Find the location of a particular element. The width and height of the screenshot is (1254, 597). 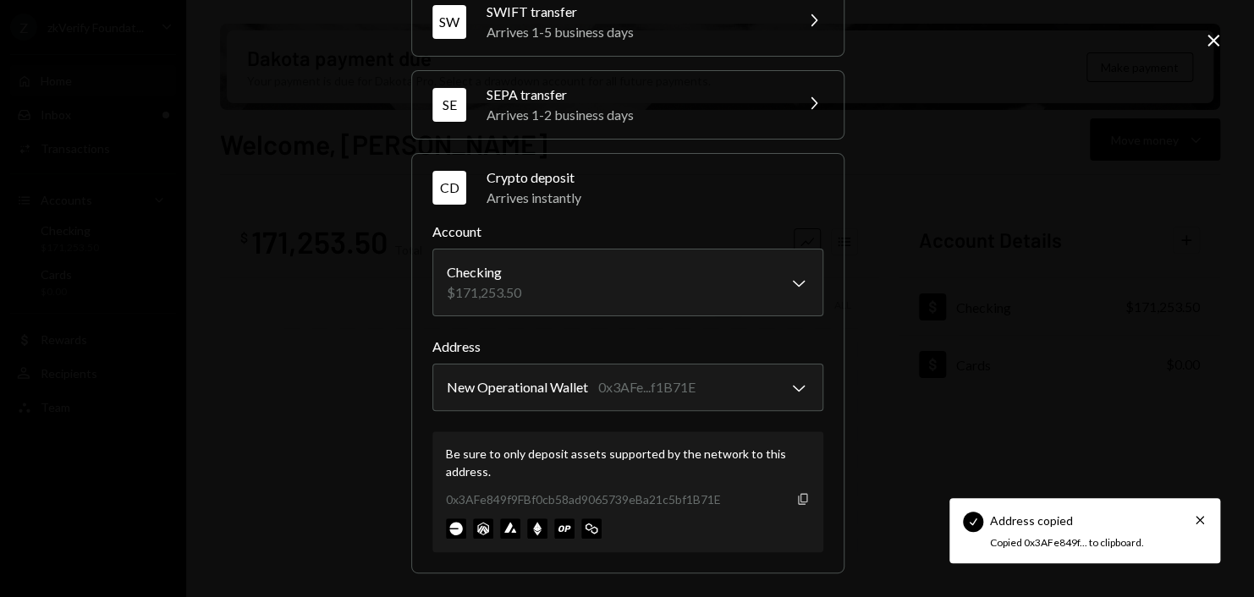

div: 0x3AFe...f1B71E is located at coordinates (646, 387).